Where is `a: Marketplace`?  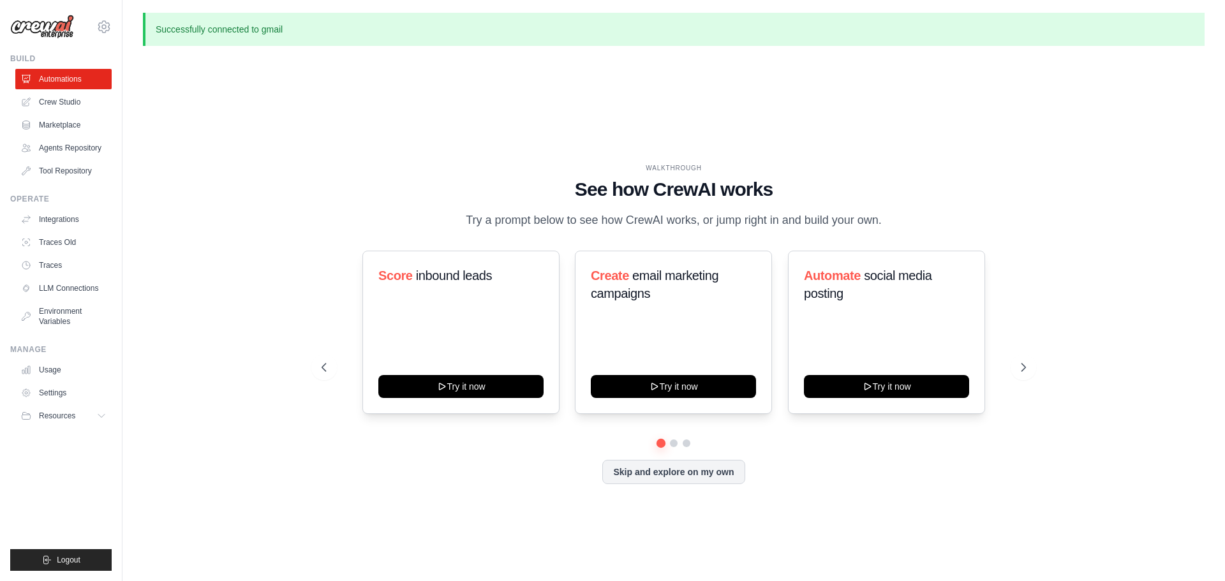 a: Marketplace is located at coordinates (63, 125).